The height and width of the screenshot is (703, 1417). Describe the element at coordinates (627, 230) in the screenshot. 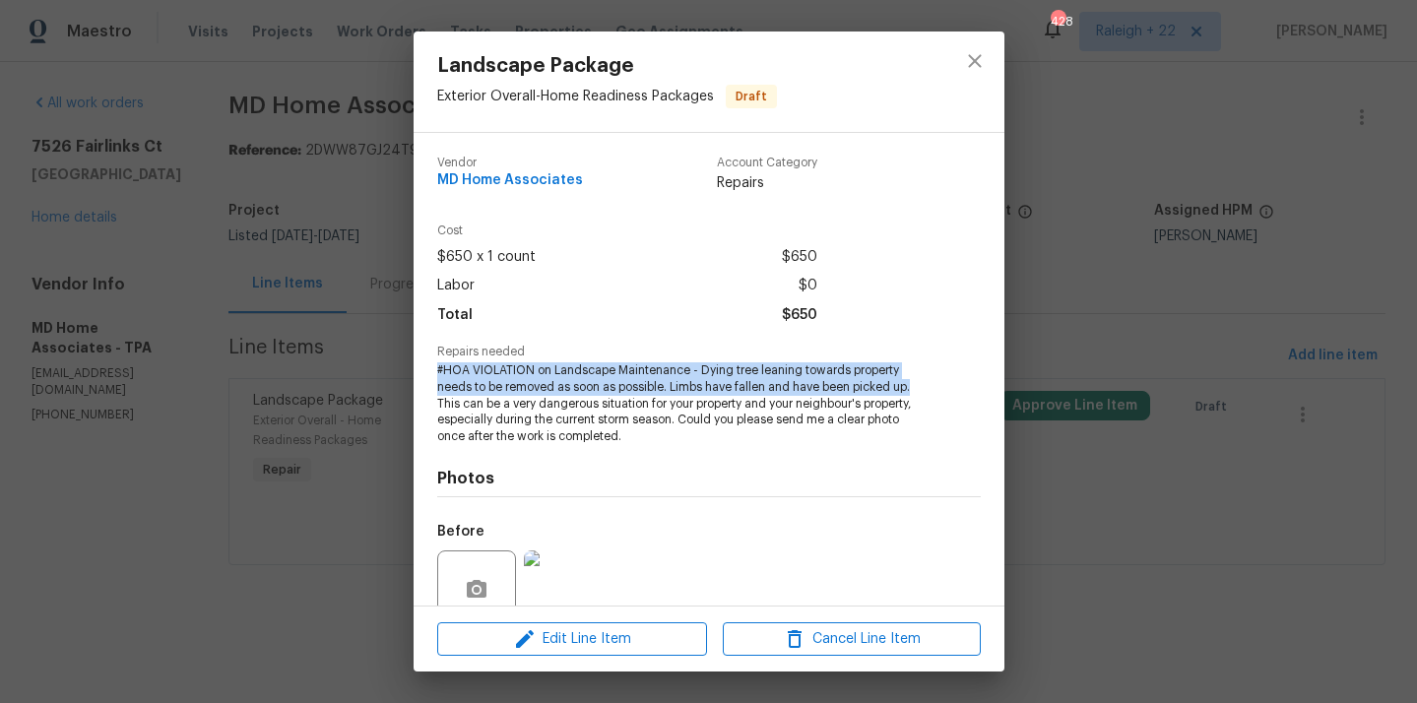

I see `span: Cost` at that location.